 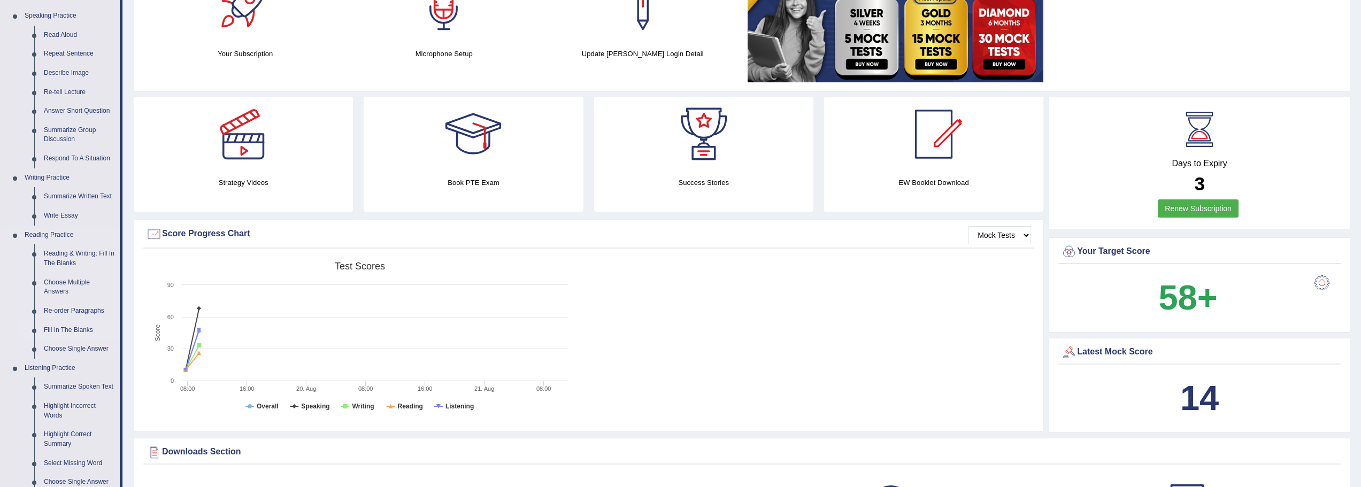 I want to click on h4: Success Stories, so click(x=704, y=182).